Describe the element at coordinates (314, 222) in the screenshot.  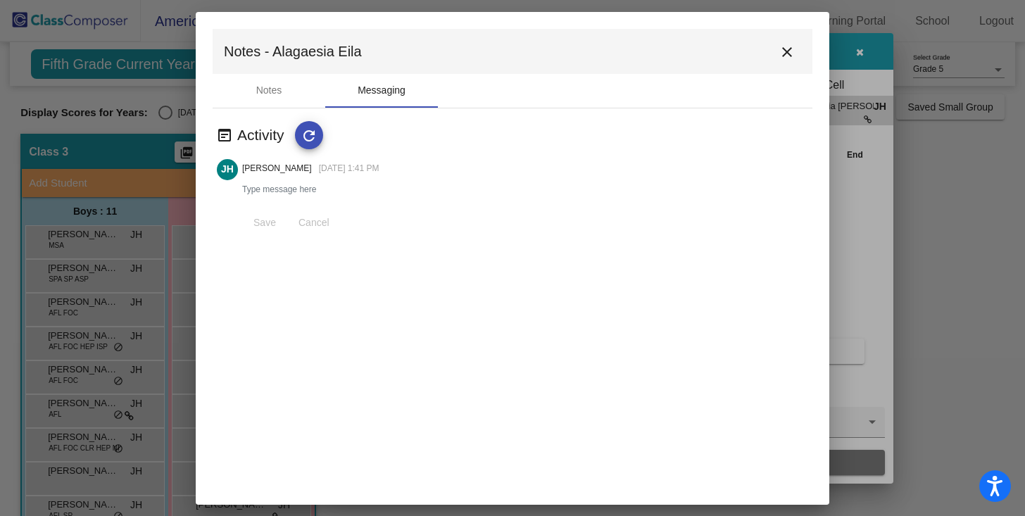
I see `span: Cancel` at that location.